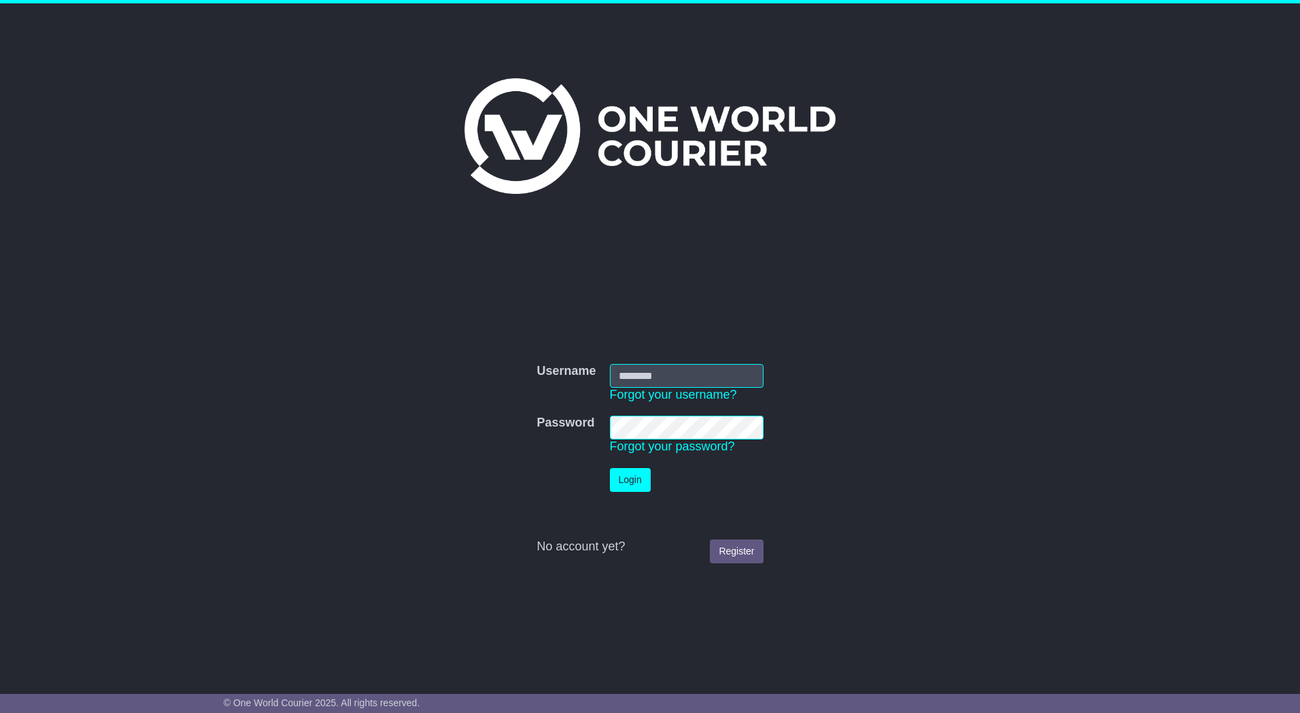 The width and height of the screenshot is (1300, 713). What do you see at coordinates (322, 702) in the screenshot?
I see `span: © One World Courier 2025. All rights reserved.` at bounding box center [322, 702].